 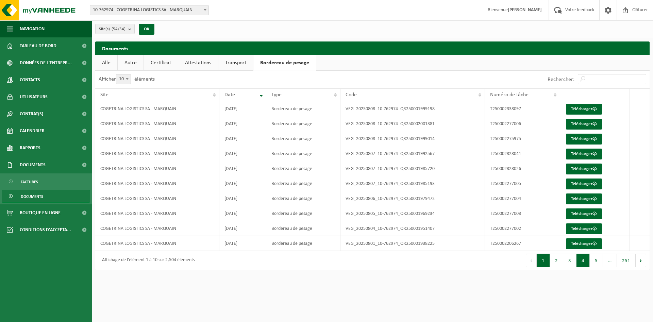 What do you see at coordinates (147, 29) in the screenshot?
I see `button: OK` at bounding box center [147, 29].